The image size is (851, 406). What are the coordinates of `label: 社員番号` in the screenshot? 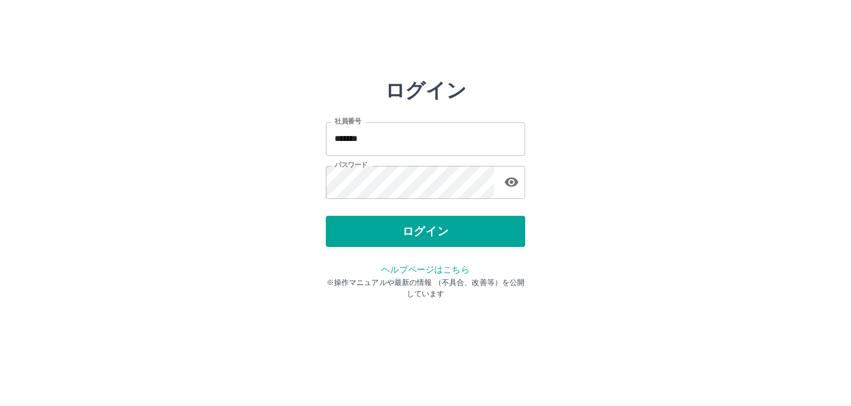 It's located at (348, 121).